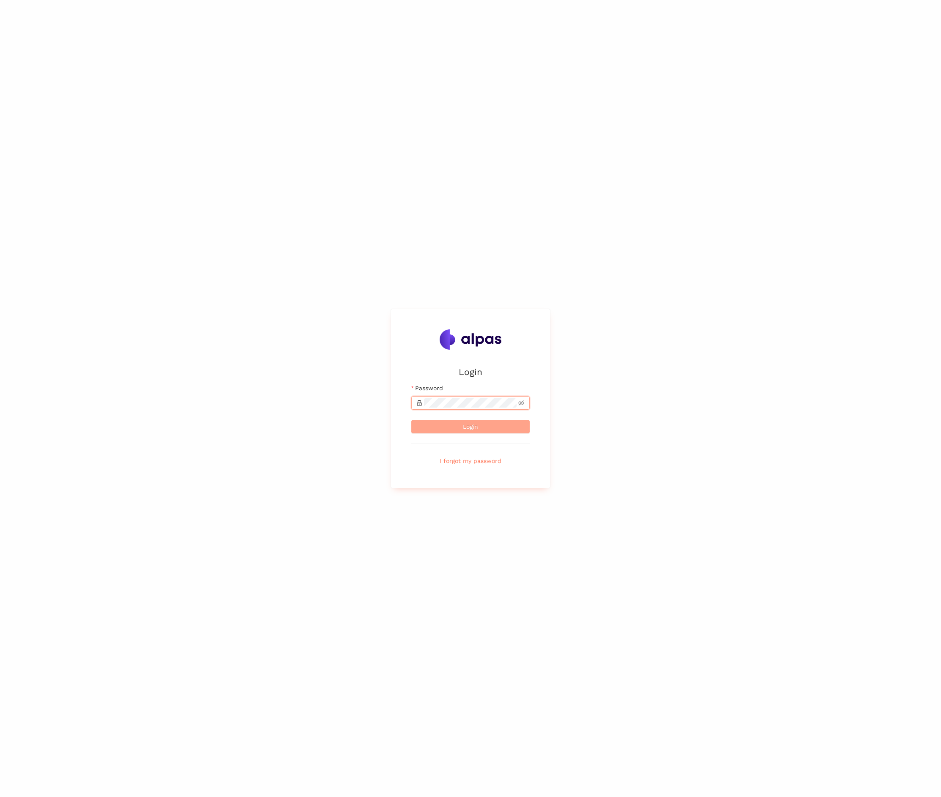  What do you see at coordinates (470, 461) in the screenshot?
I see `button: I forgot my password` at bounding box center [470, 461].